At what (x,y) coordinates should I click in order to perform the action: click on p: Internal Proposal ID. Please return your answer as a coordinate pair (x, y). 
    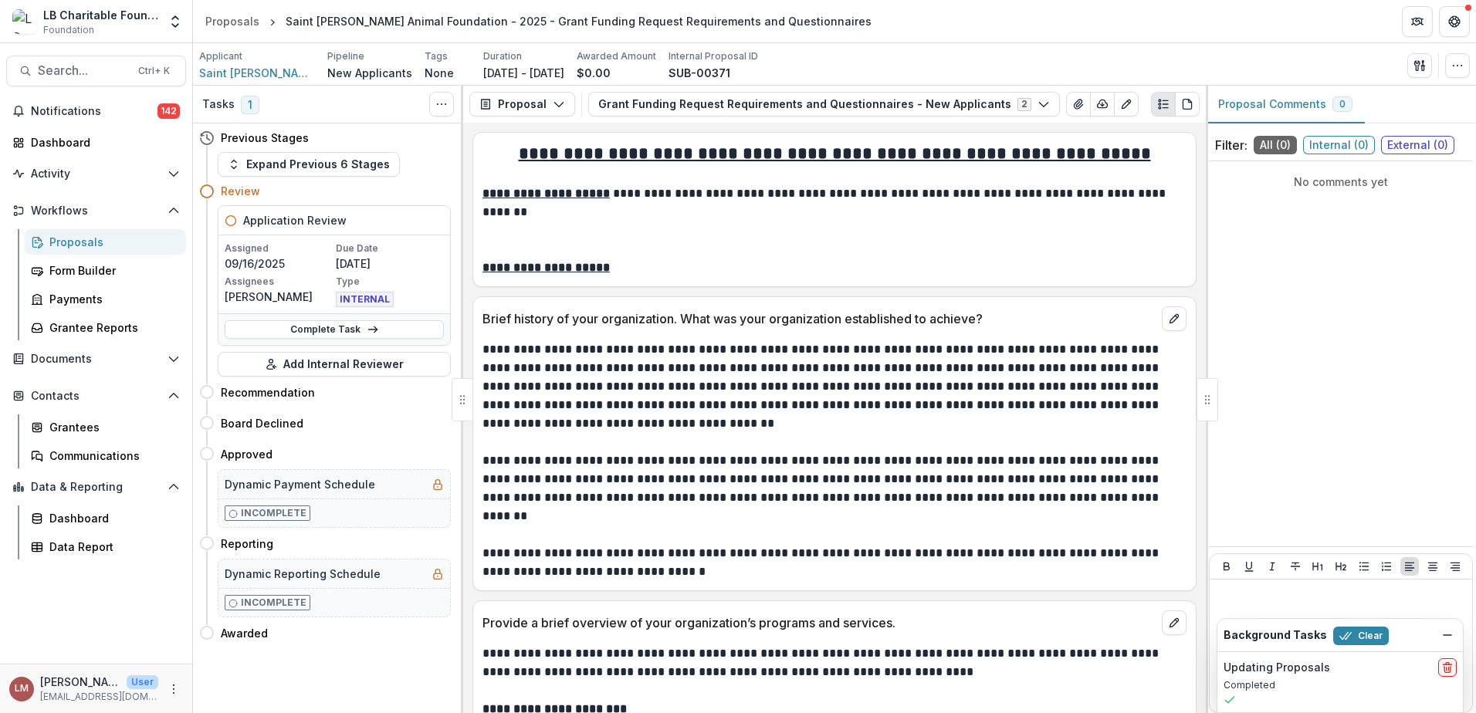
    Looking at the image, I should click on (713, 56).